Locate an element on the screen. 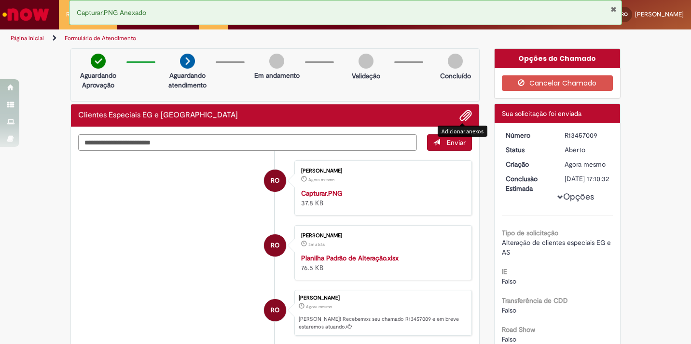  span: Alteração de clientes especiais EG e AS is located at coordinates (557, 247).